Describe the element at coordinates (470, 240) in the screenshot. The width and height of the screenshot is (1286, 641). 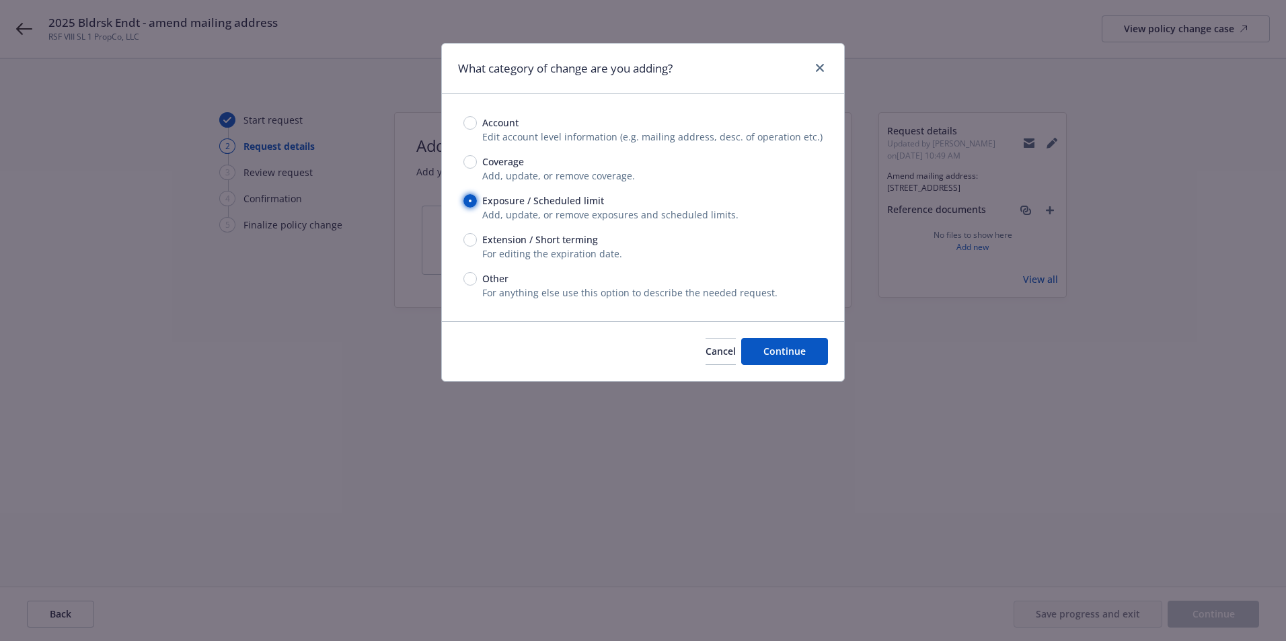
I see `input: Extension / Short terming` at that location.